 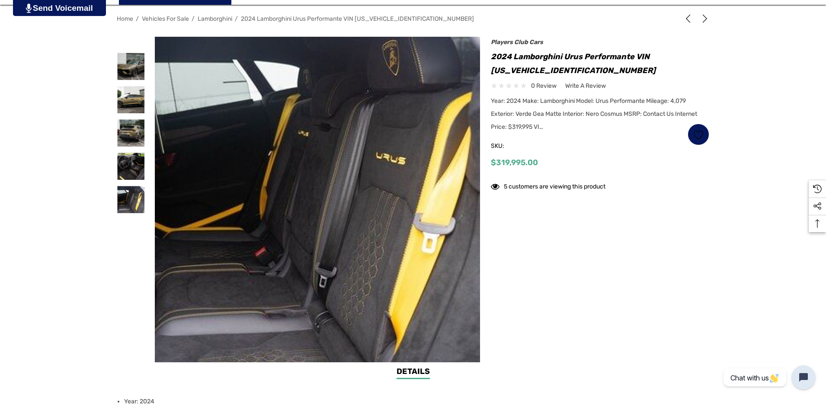 What do you see at coordinates (698, 134) in the screenshot?
I see `svg: Wish List` at bounding box center [698, 134].